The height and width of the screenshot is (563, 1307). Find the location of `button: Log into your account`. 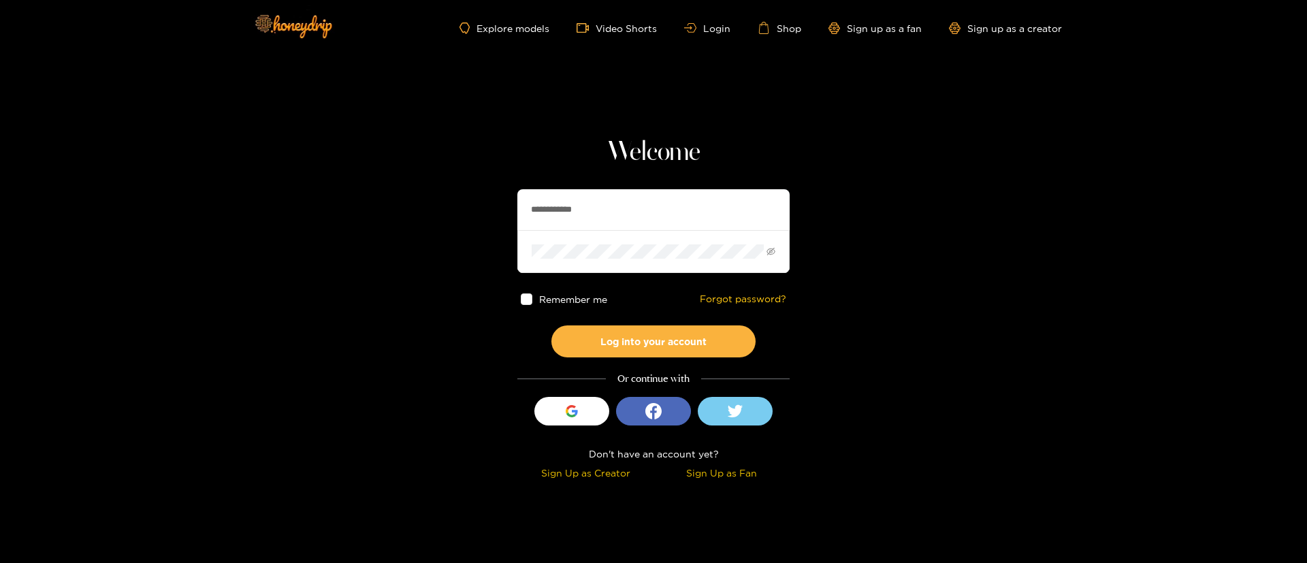

button: Log into your account is located at coordinates (653, 341).